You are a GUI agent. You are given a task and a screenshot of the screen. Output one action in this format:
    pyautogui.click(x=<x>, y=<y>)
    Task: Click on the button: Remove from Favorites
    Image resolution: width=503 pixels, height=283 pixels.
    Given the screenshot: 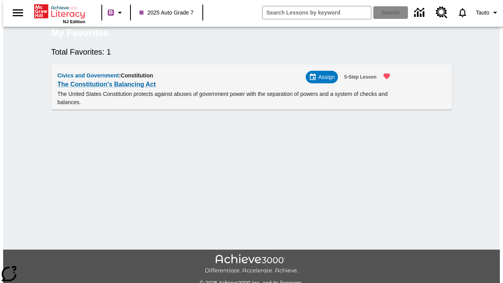 What is the action you would take?
    pyautogui.click(x=387, y=76)
    